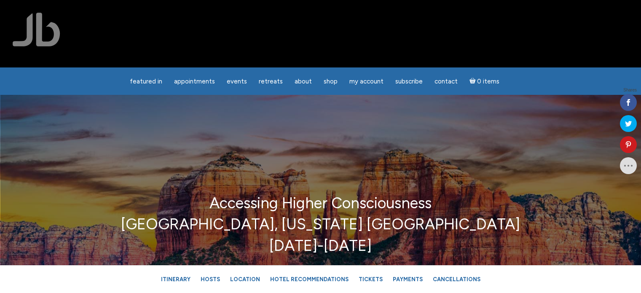  What do you see at coordinates (370, 279) in the screenshot?
I see `a: Tickets` at bounding box center [370, 279].